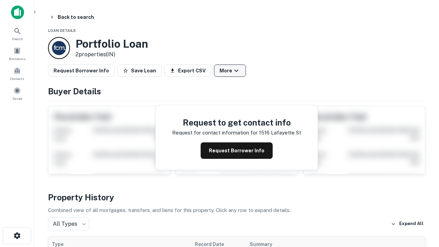  Describe the element at coordinates (236, 210) in the screenshot. I see `p: Combined view of all mortgages, transfers, and liens for this property. Click any row to expand d...` at that location.